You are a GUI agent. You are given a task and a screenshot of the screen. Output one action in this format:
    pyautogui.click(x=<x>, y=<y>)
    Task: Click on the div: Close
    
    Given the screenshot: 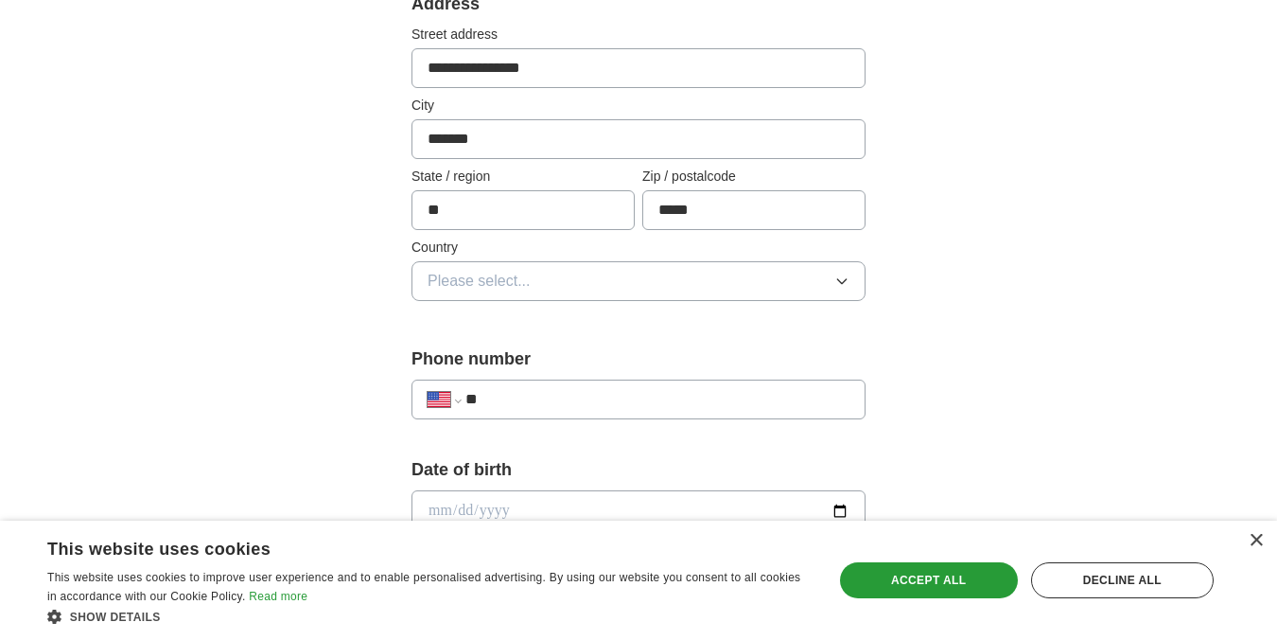 What is the action you would take?
    pyautogui.click(x=1255, y=540)
    